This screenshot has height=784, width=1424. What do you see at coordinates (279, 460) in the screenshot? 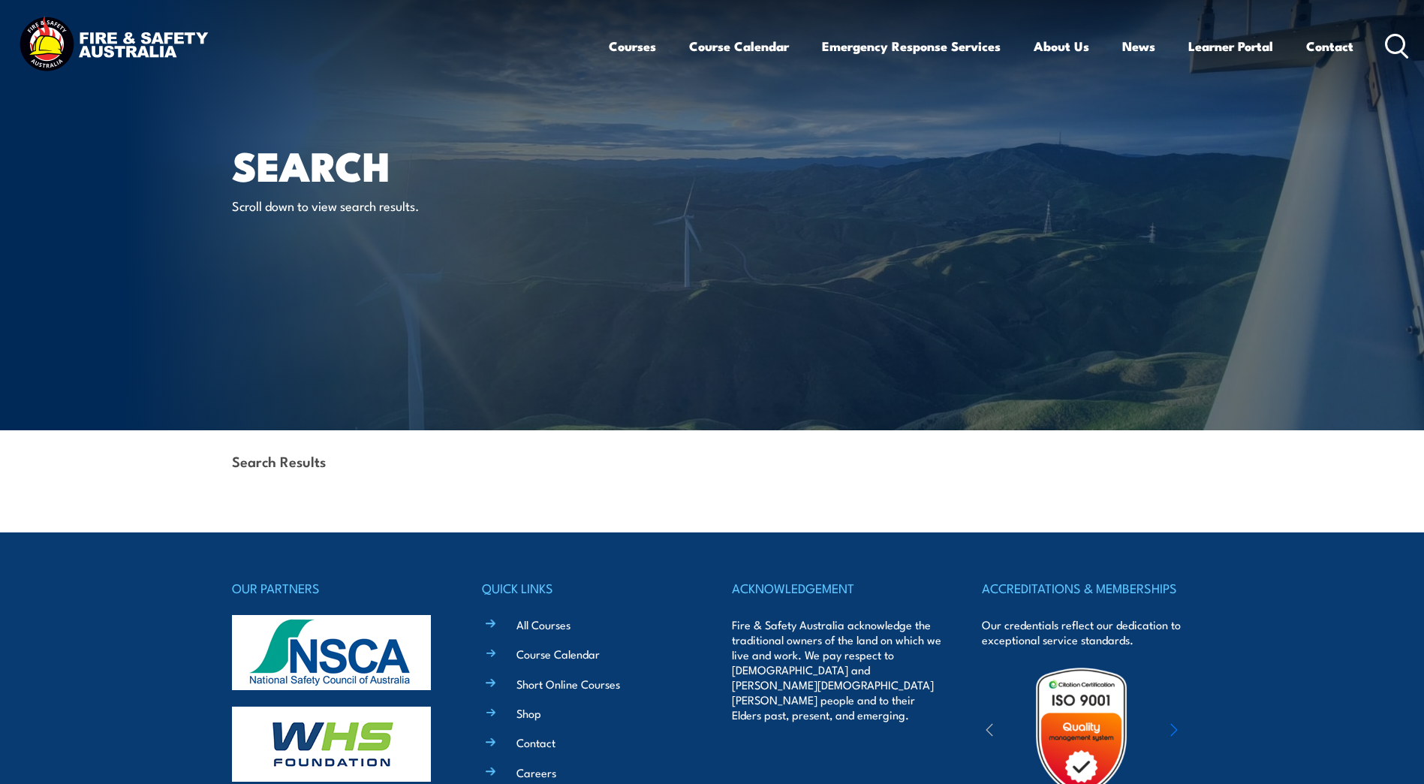
I see `strong: Search Results` at bounding box center [279, 460].